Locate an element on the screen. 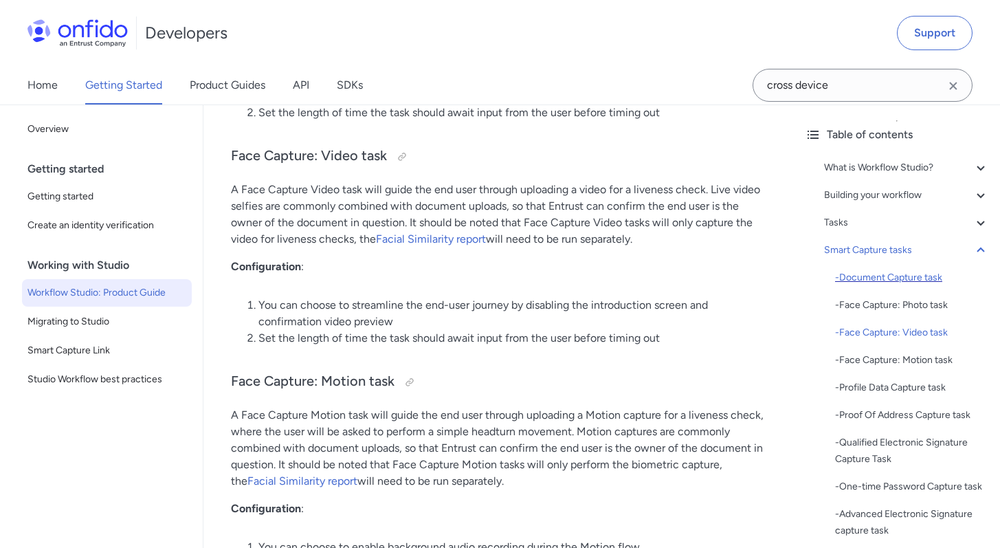 This screenshot has height=548, width=1000. div: Table of contents is located at coordinates (897, 135).